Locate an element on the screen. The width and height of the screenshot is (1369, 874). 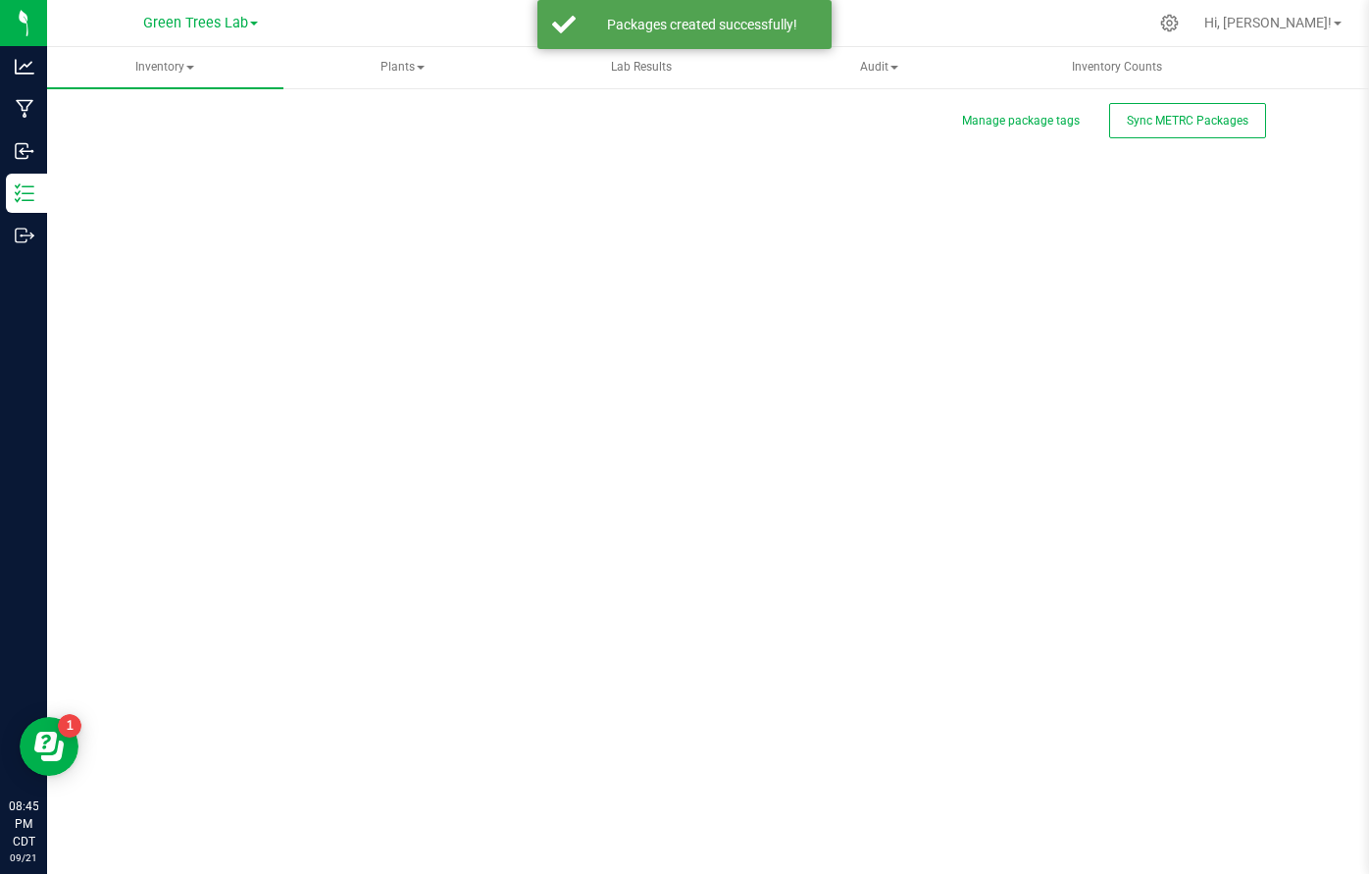
span: Plants is located at coordinates (403, 68).